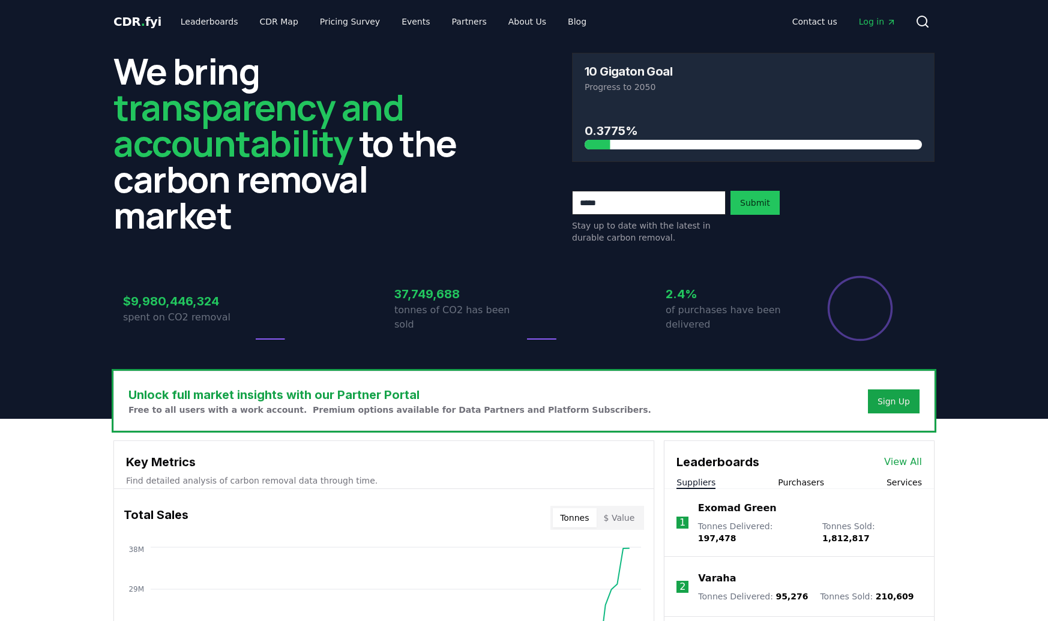 The image size is (1048, 621). What do you see at coordinates (893, 401) in the screenshot?
I see `div: Sign Up` at bounding box center [893, 401].